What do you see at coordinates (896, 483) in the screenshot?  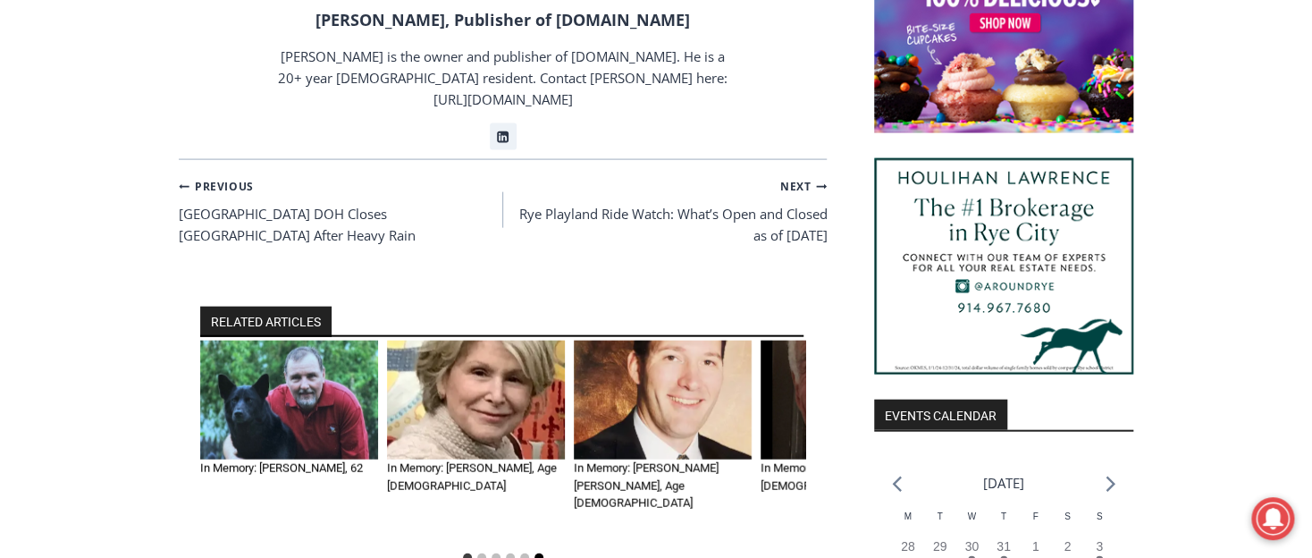 I see `a: Previous month` at bounding box center [896, 483].